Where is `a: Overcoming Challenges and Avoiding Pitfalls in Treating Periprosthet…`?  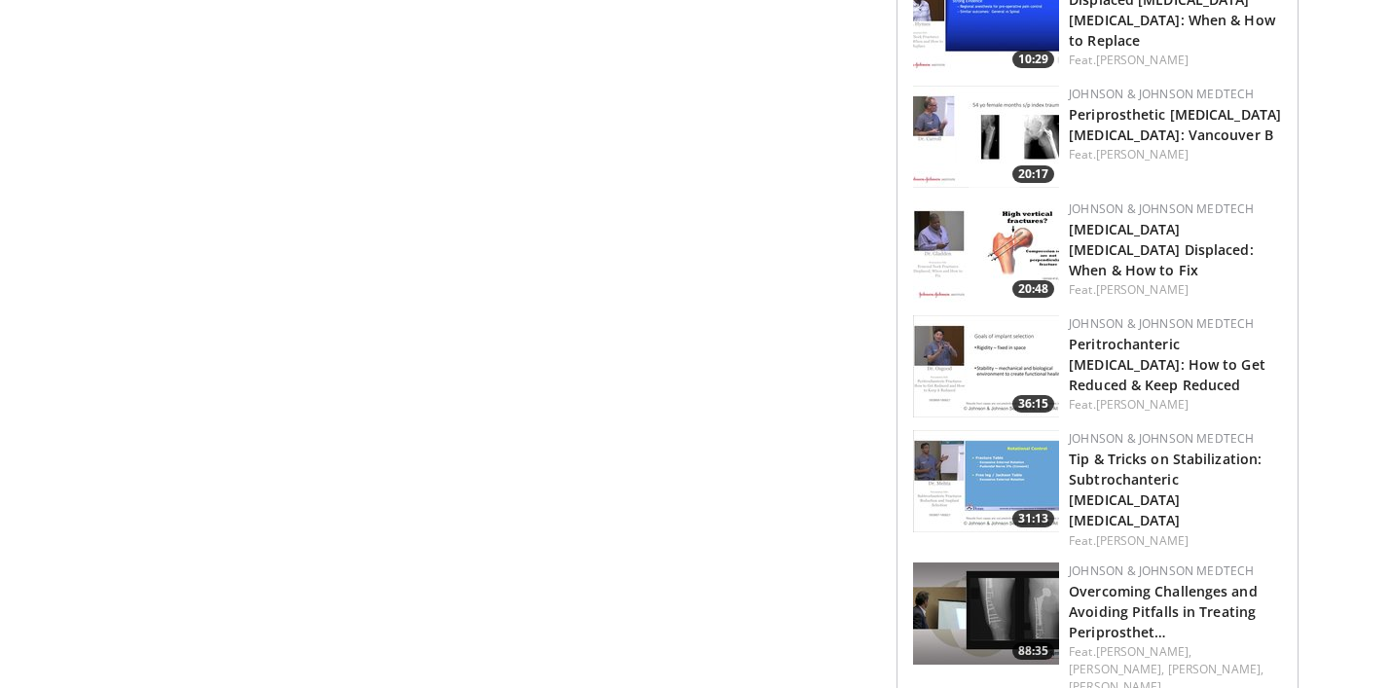 a: Overcoming Challenges and Avoiding Pitfalls in Treating Periprosthet… is located at coordinates (1164, 611).